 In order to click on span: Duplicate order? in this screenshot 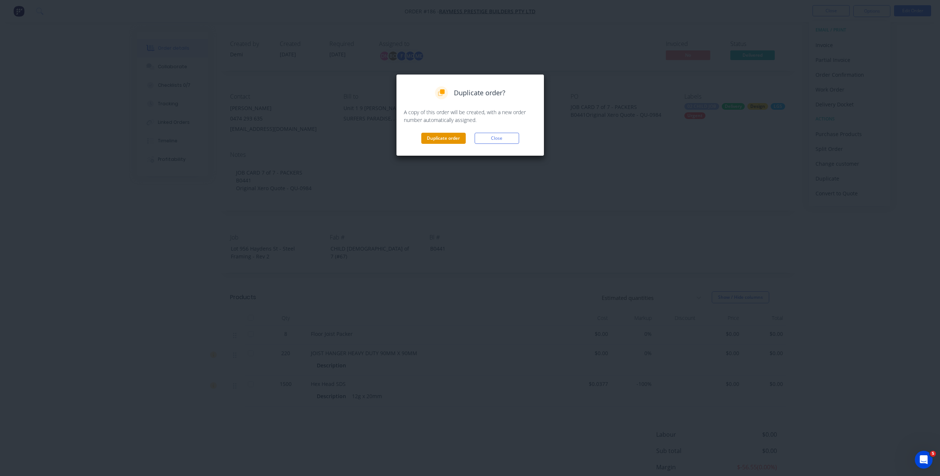, I will do `click(480, 93)`.